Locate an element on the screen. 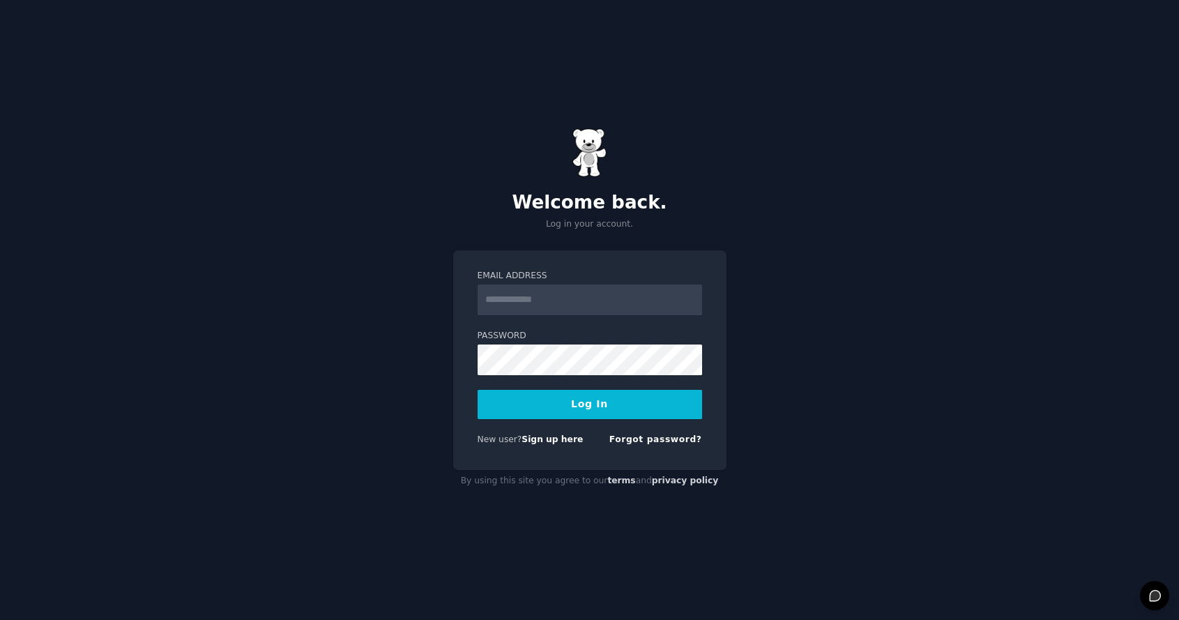 The width and height of the screenshot is (1179, 620). a: privacy policy is located at coordinates (685, 480).